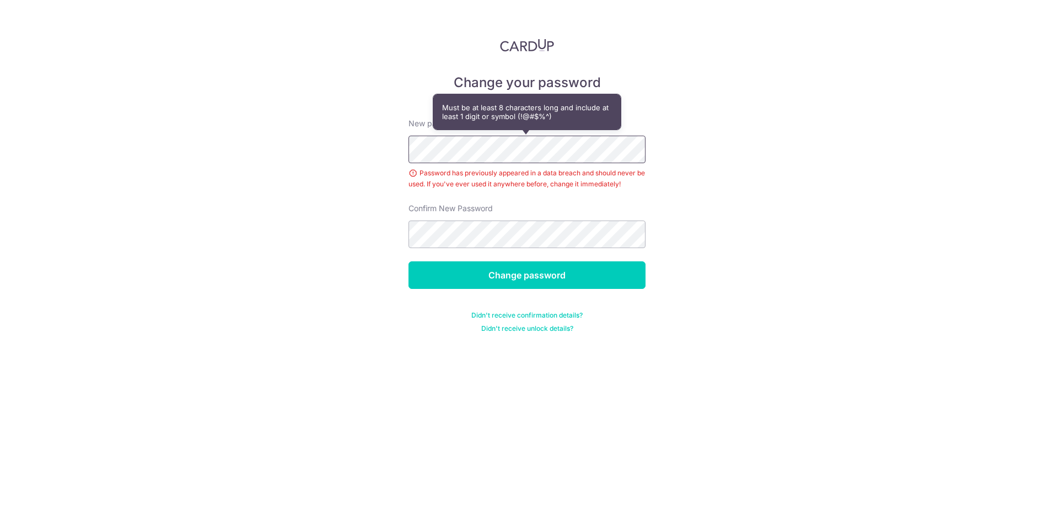 This screenshot has width=1054, height=526. Describe the element at coordinates (527, 275) in the screenshot. I see `input: Change password` at that location.